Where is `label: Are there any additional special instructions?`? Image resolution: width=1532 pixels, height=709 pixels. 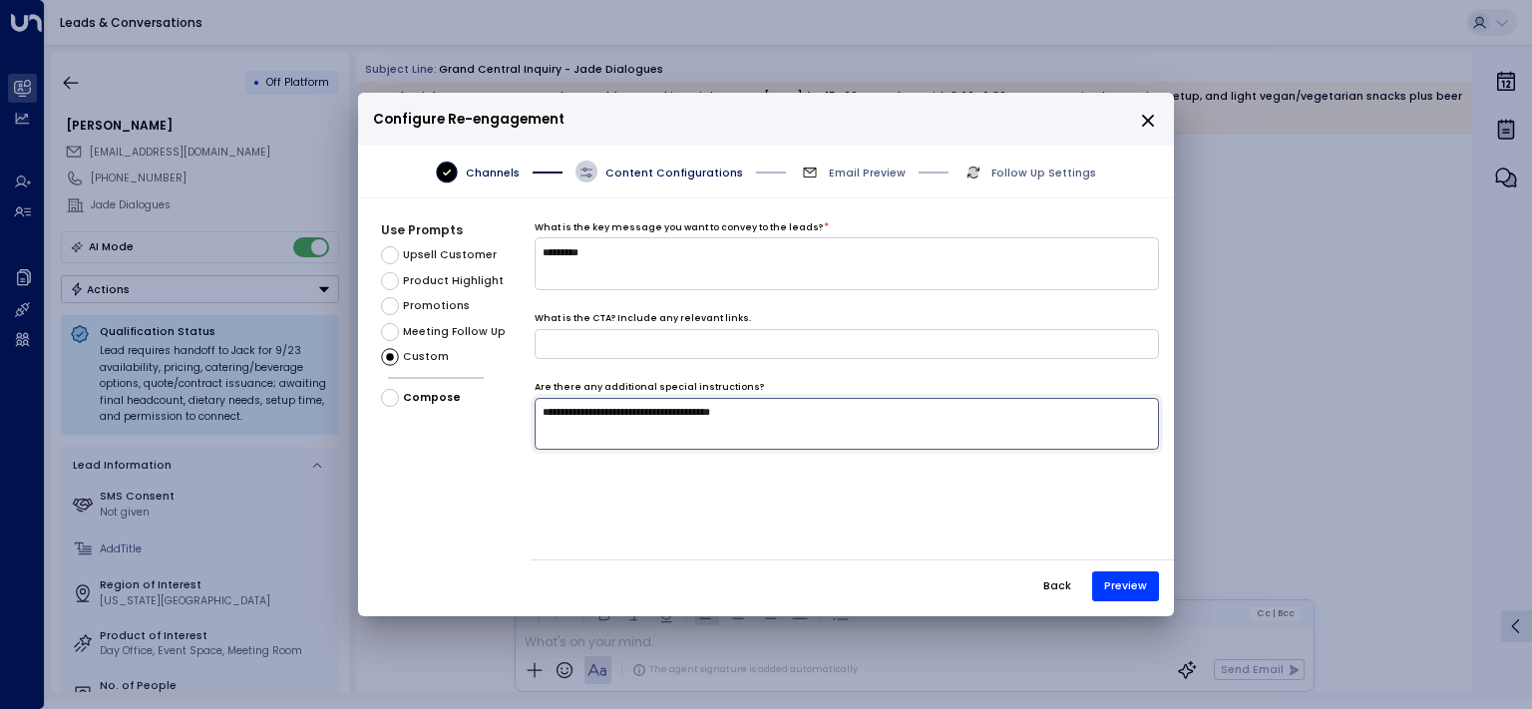
label: Are there any additional special instructions? is located at coordinates (649, 388).